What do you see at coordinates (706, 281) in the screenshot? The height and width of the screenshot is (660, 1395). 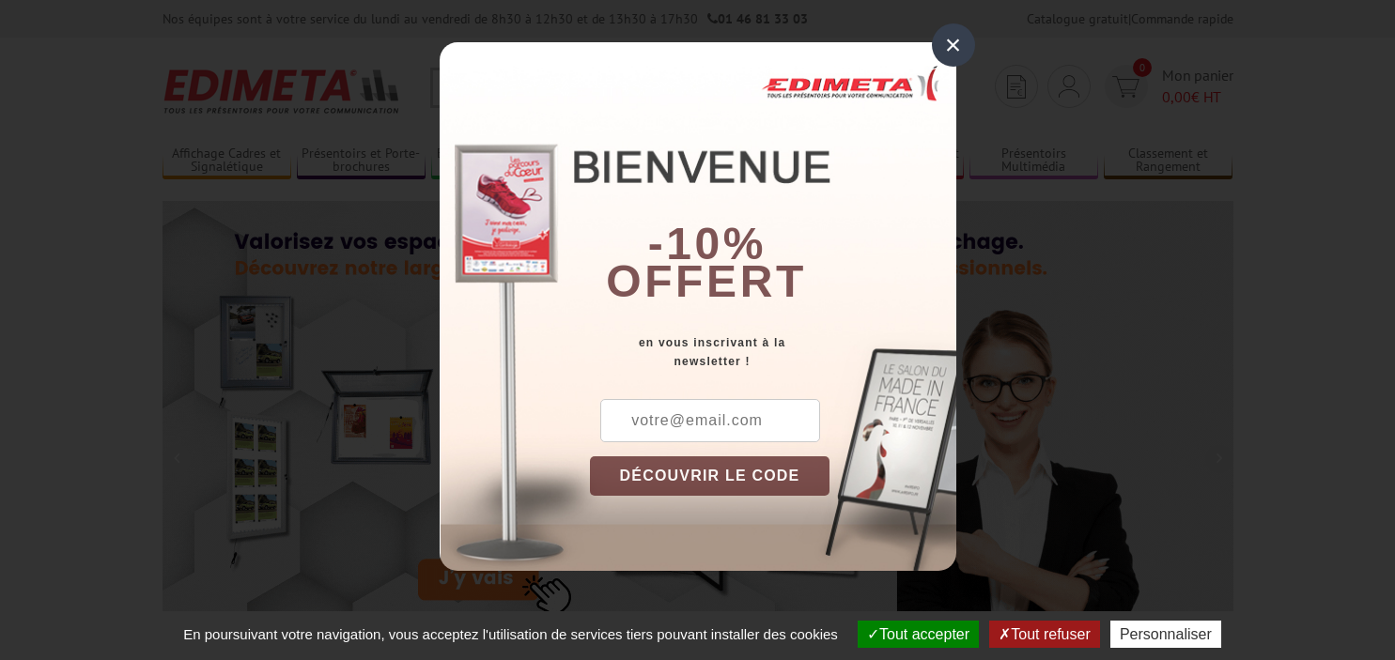 I see `font: offert` at bounding box center [706, 281].